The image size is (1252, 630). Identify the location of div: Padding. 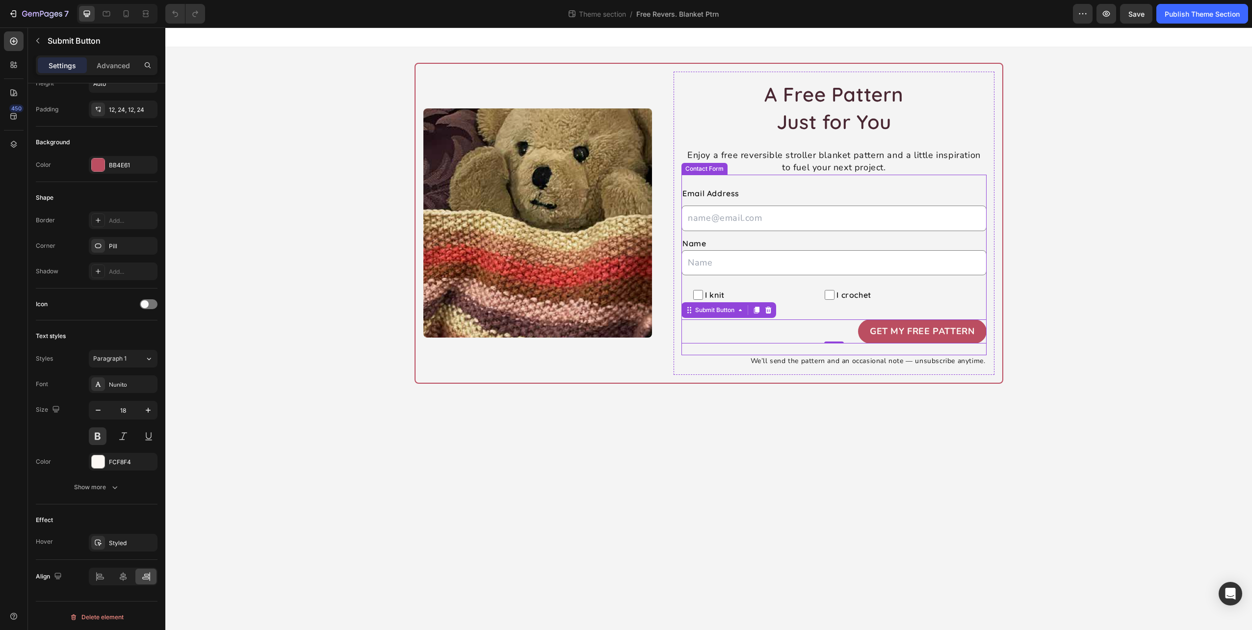
(47, 109).